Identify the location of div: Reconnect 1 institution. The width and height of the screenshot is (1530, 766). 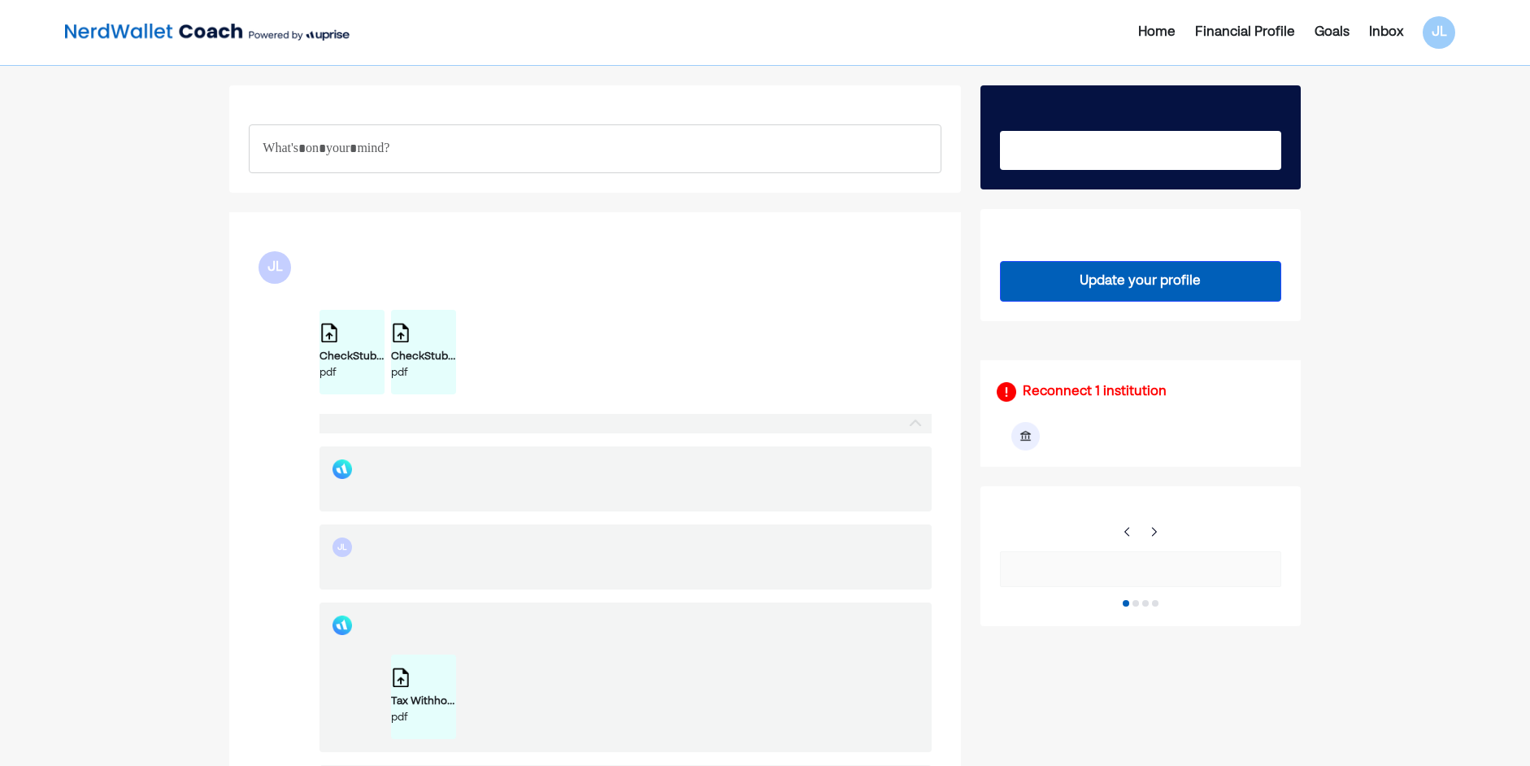
(1094, 392).